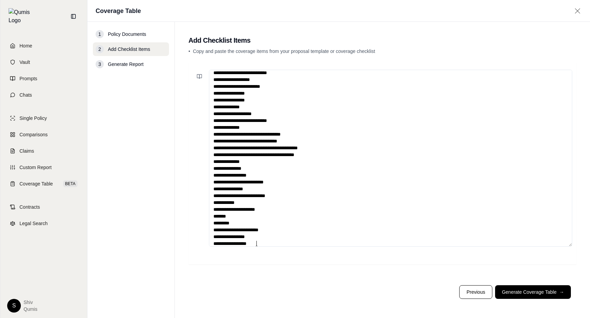  I want to click on span: Comparisons, so click(33, 134).